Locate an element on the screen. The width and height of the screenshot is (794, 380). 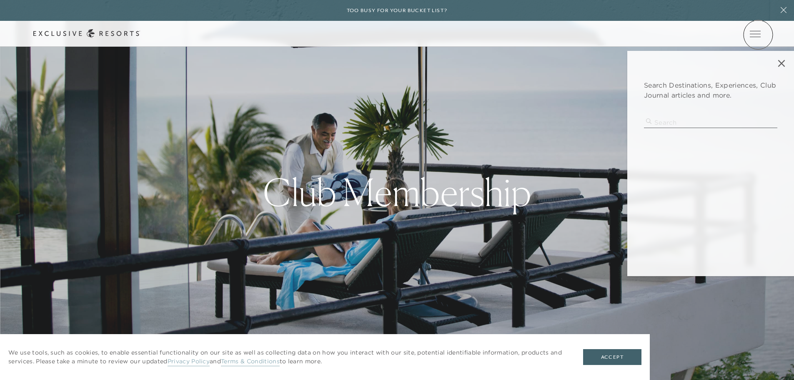
button: Open navigation is located at coordinates (755, 34).